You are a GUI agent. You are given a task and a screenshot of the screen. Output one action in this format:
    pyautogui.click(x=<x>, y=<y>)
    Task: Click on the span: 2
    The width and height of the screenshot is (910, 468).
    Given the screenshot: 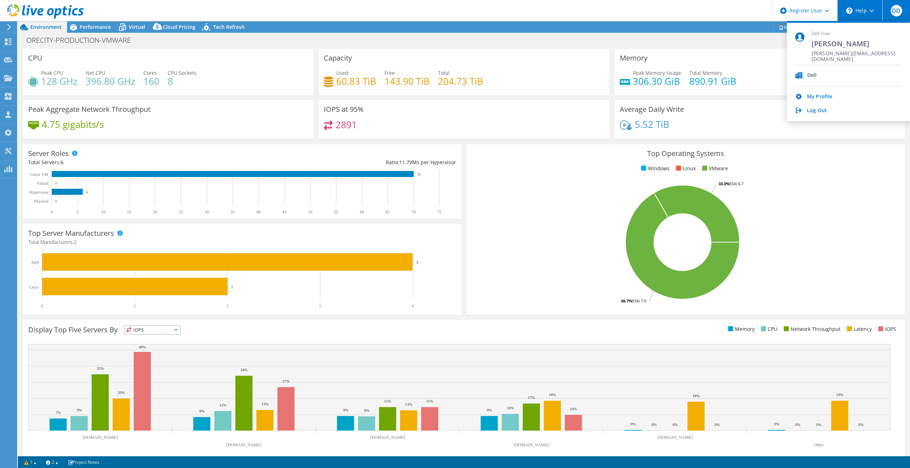 What is the action you would take?
    pyautogui.click(x=75, y=242)
    